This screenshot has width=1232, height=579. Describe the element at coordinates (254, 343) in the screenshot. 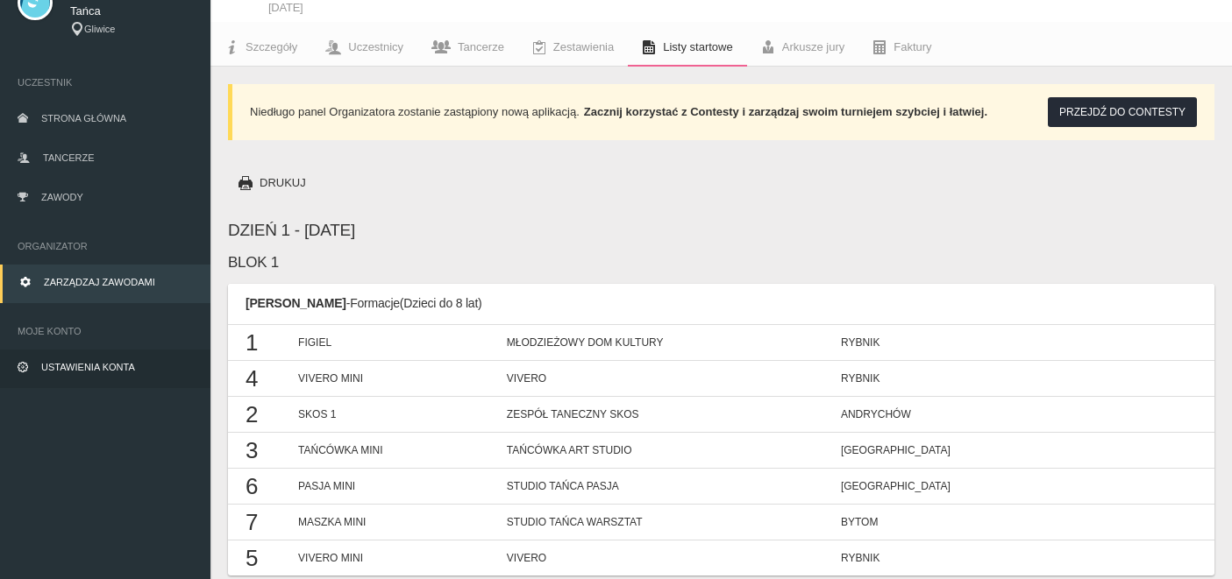

I see `td: 1` at that location.